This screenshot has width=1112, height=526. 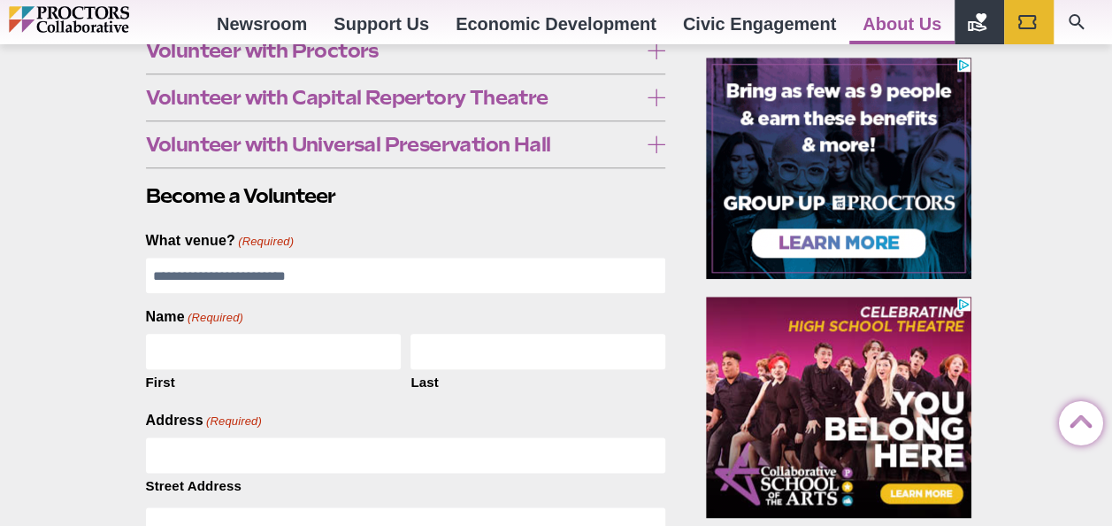 What do you see at coordinates (220, 241) in the screenshot?
I see `label: What venue?` at bounding box center [220, 241].